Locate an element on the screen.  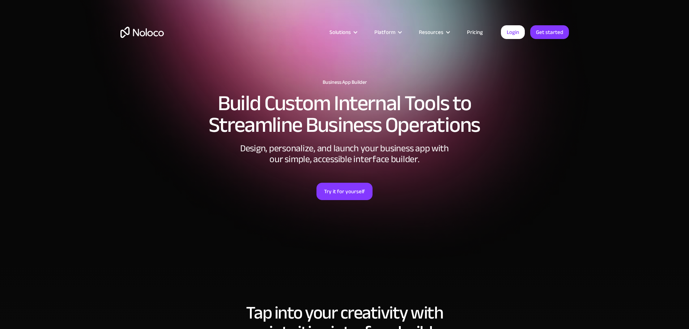
a: Pricing is located at coordinates (475, 32).